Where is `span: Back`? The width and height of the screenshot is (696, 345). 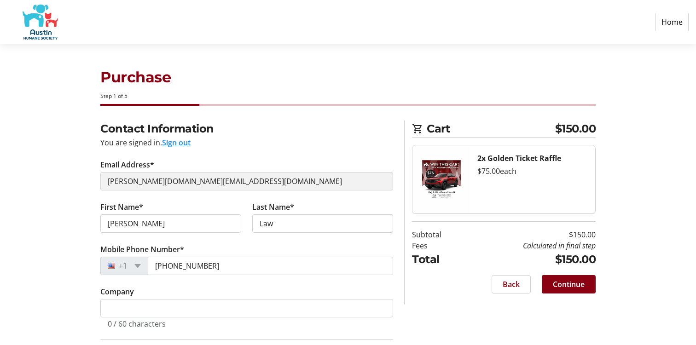
span: Back is located at coordinates (511, 284).